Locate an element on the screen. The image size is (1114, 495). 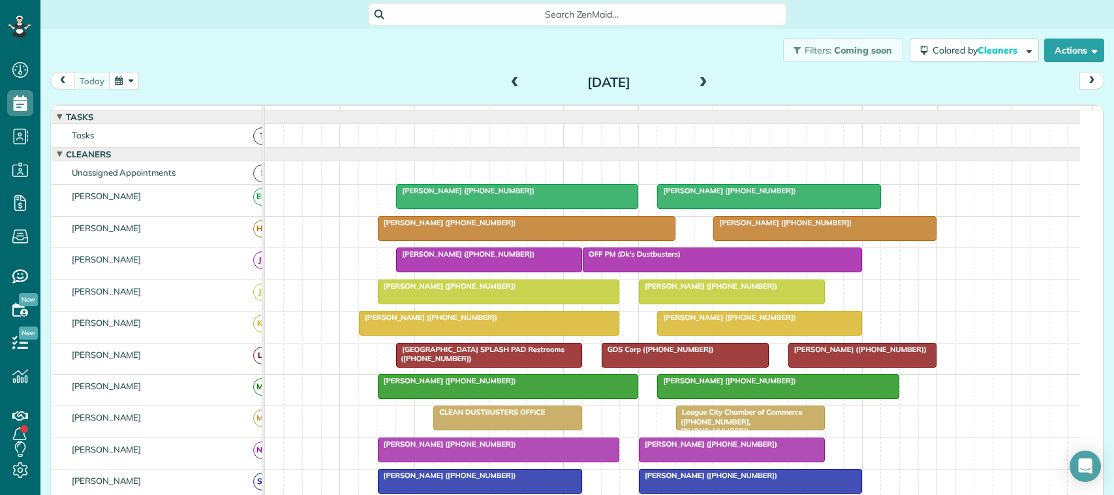
span: MB is located at coordinates (262, 418).